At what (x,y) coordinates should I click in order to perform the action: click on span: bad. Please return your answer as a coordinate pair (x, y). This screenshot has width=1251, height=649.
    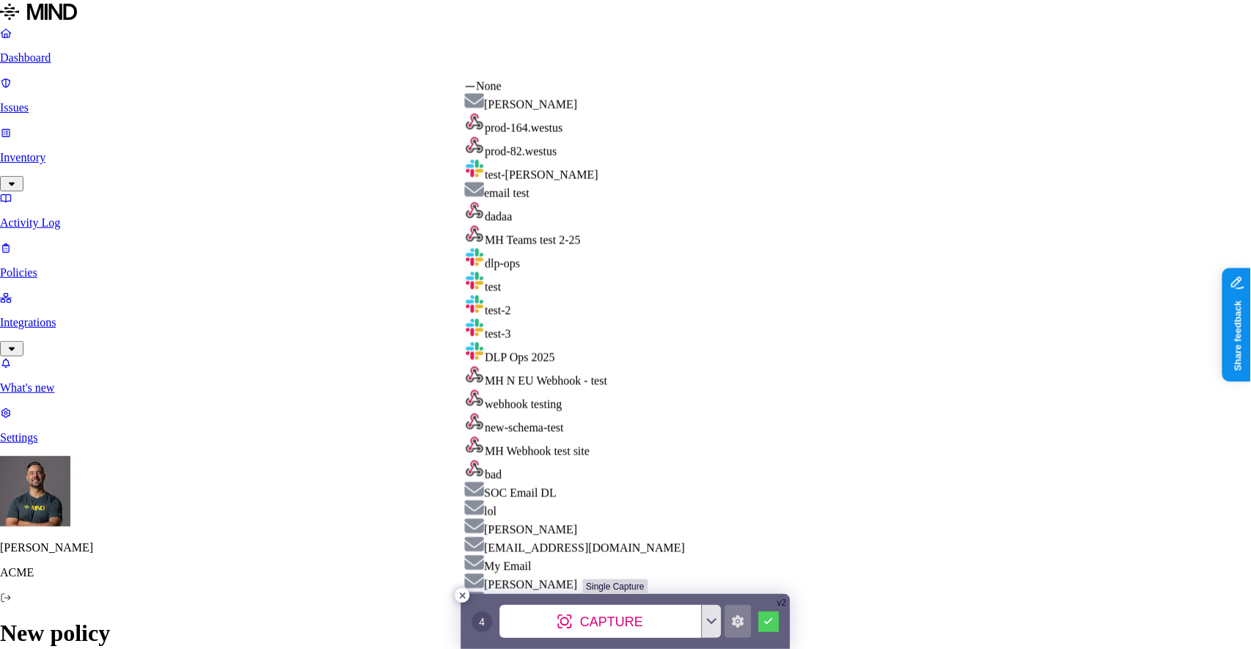
    Looking at the image, I should click on (493, 475).